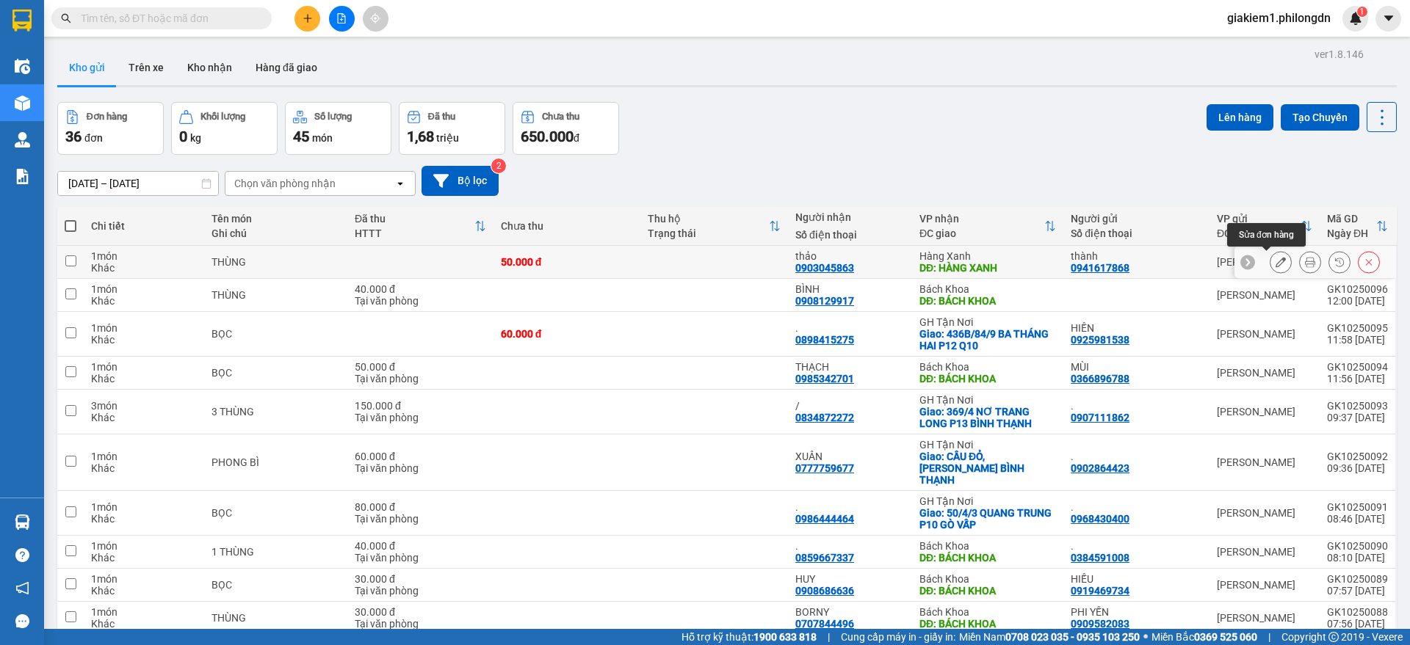 The width and height of the screenshot is (1410, 645). Describe the element at coordinates (1357, 579) in the screenshot. I see `div: GK10250089` at that location.